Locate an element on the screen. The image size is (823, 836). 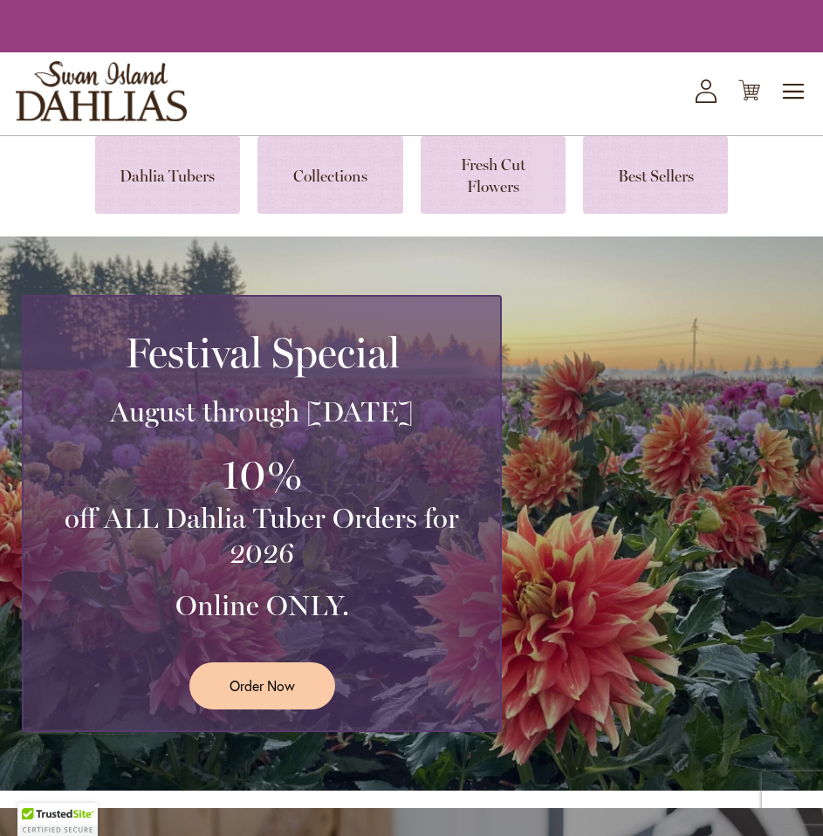
h3: off ALL Dahlia Tuber Orders for 2026 is located at coordinates (262, 536).